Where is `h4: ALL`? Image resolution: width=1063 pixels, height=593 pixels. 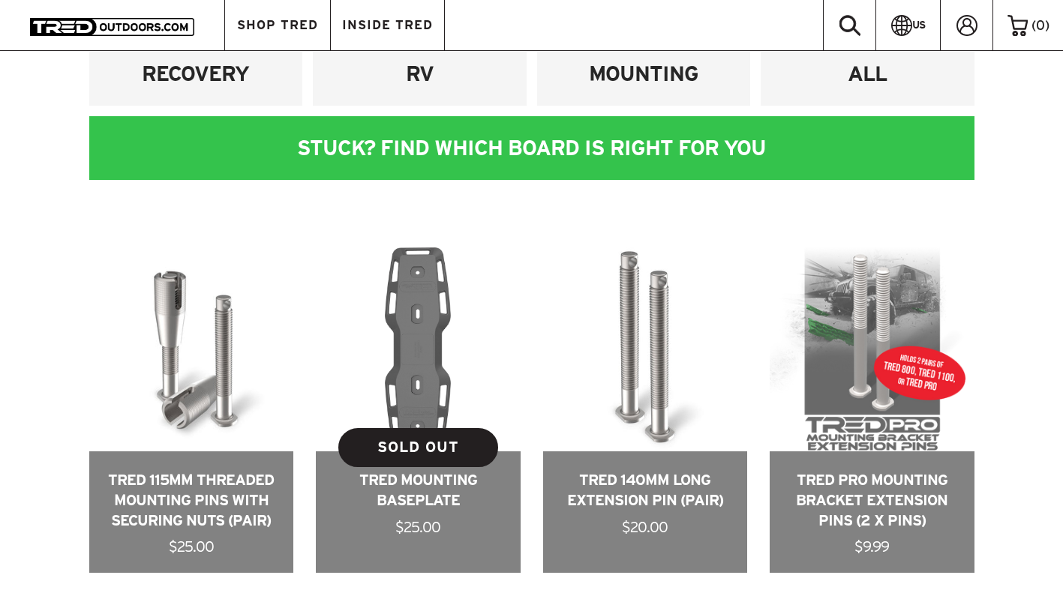
h4: ALL is located at coordinates (867, 73).